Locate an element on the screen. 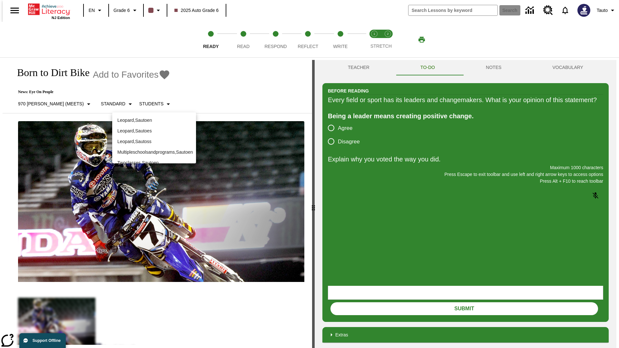  p: Leopard , Sautoen is located at coordinates (154, 120).